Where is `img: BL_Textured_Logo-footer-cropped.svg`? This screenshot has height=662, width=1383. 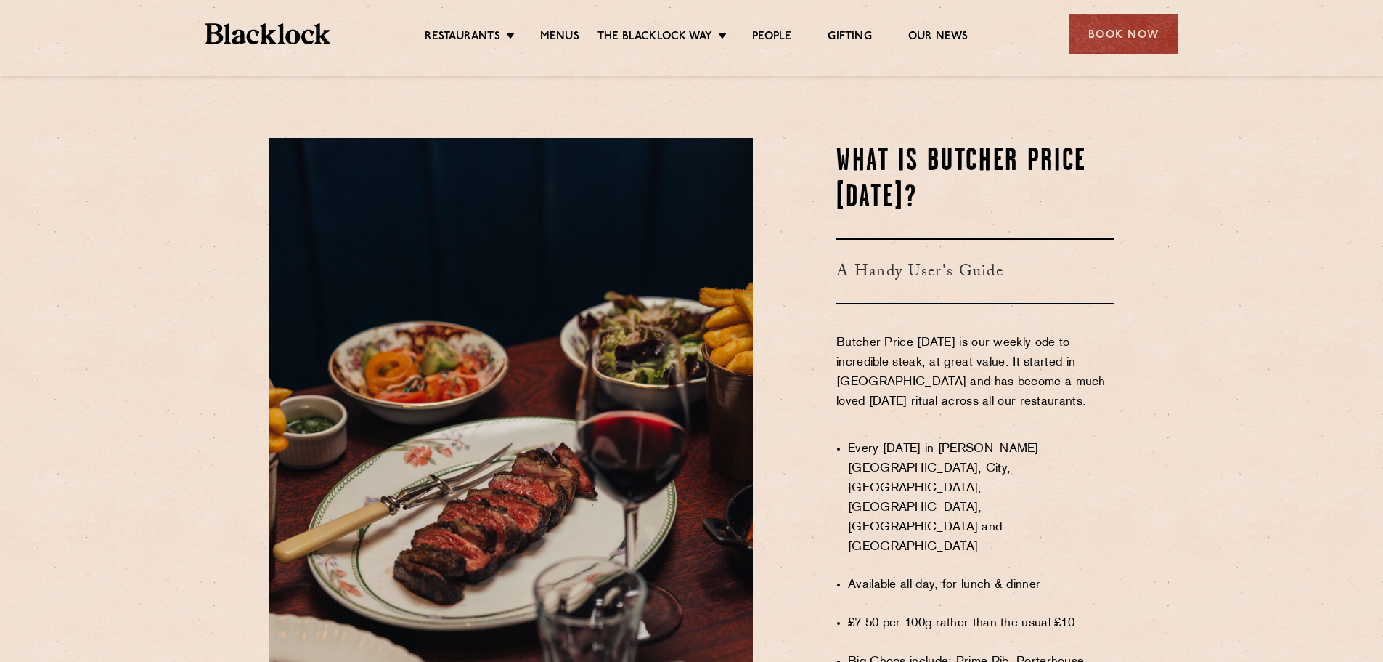 img: BL_Textured_Logo-footer-cropped.svg is located at coordinates (268, 33).